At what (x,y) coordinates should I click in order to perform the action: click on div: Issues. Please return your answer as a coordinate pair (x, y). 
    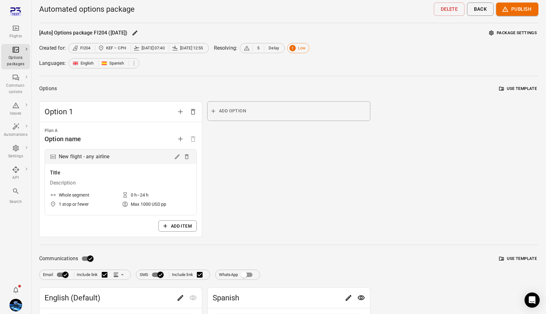
    Looking at the image, I should click on (15, 114).